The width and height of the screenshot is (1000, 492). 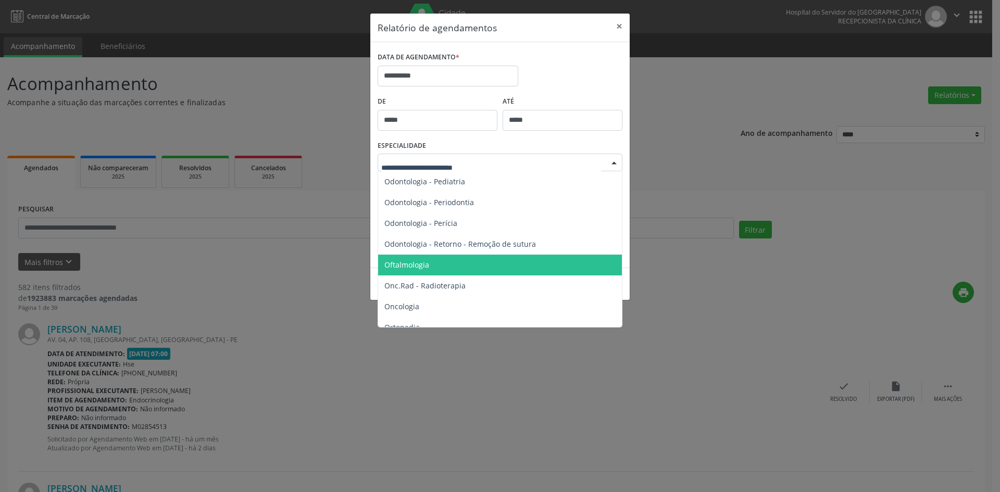 I want to click on span: Ortopedia, so click(x=402, y=327).